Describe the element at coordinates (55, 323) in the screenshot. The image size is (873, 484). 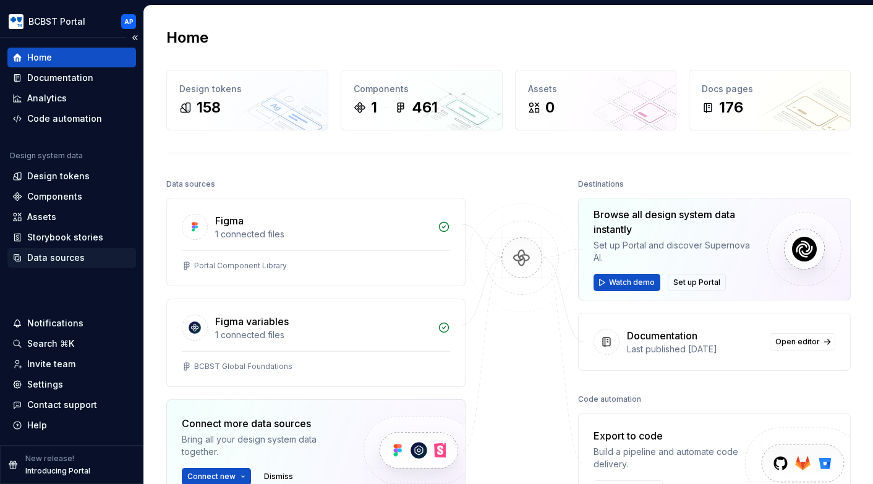
I see `div: Notifications` at that location.